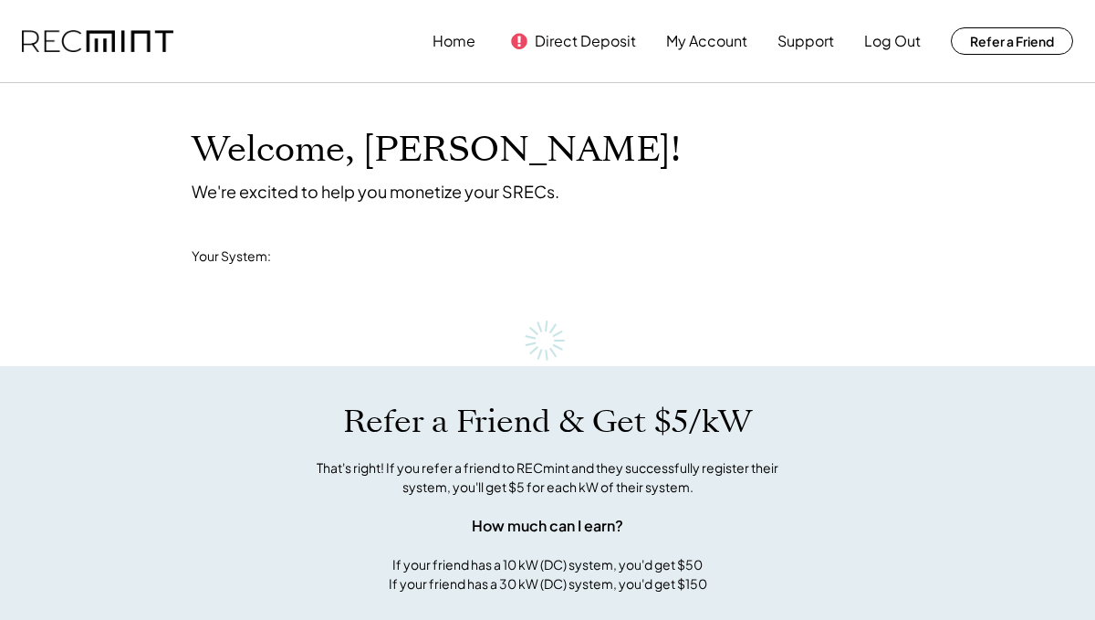  I want to click on div: We're excited to help you monetize your SRECs., so click(375, 191).